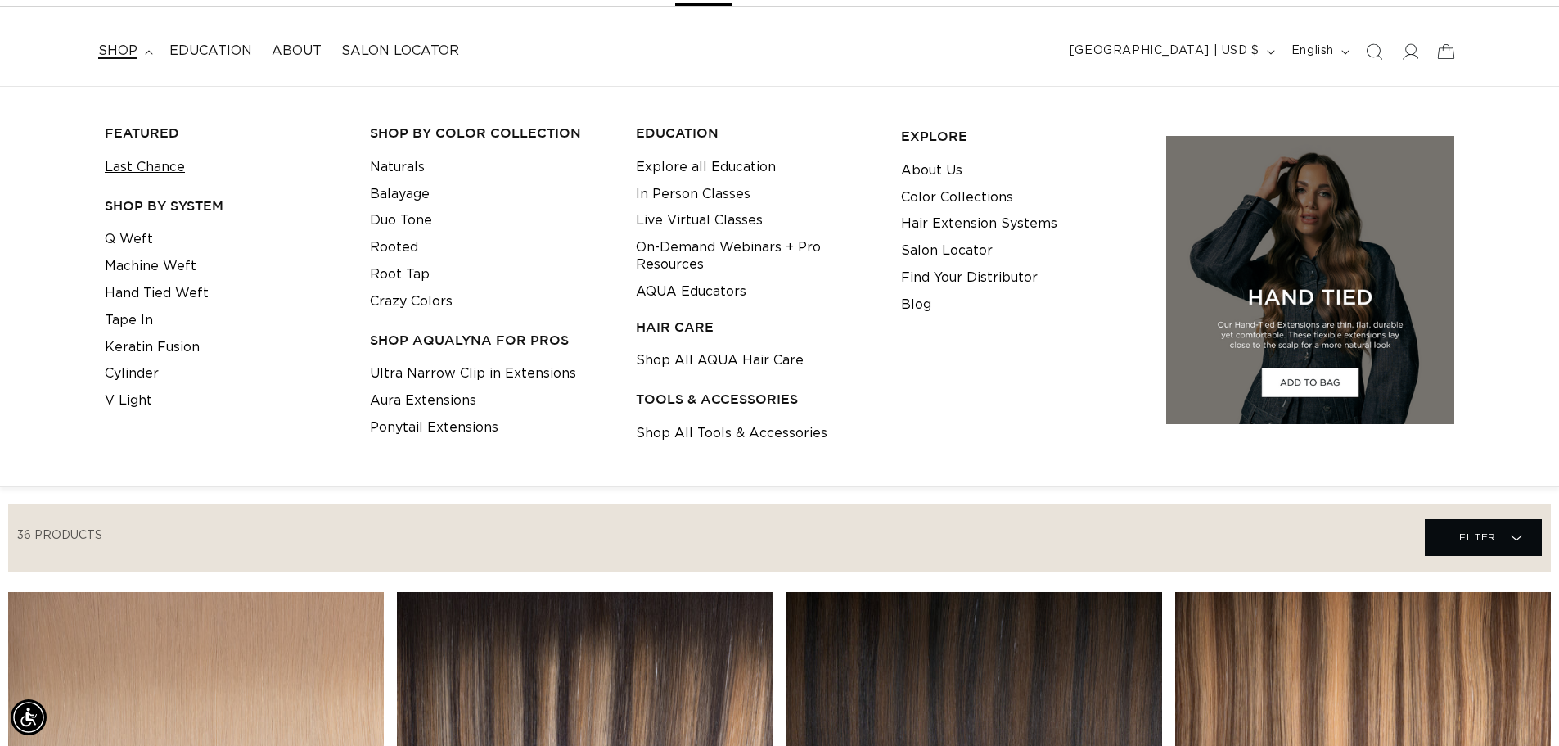 This screenshot has height=746, width=1559. What do you see at coordinates (490, 340) in the screenshot?
I see `h3: Shop AquaLyna for Pros` at bounding box center [490, 340].